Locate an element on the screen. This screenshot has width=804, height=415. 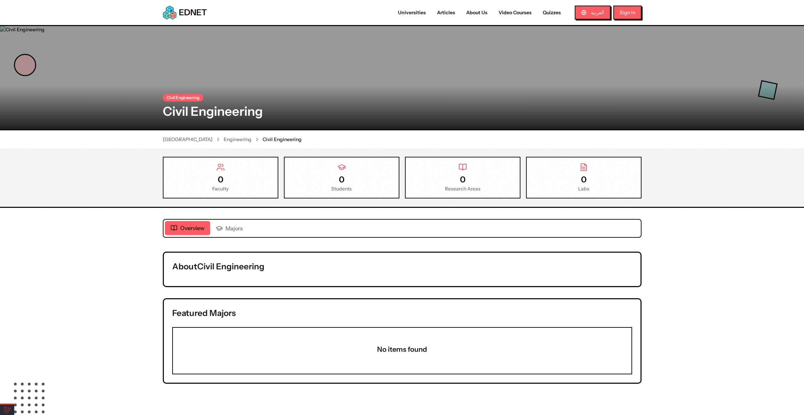
div: Faculty is located at coordinates (221, 189).